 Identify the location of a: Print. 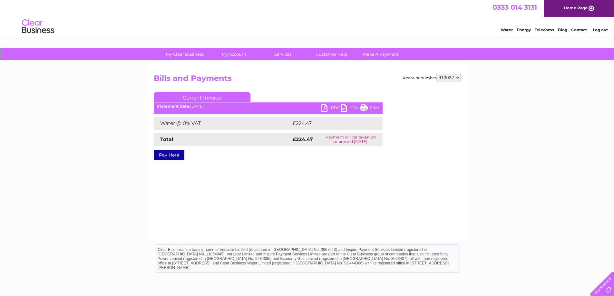
(370, 109).